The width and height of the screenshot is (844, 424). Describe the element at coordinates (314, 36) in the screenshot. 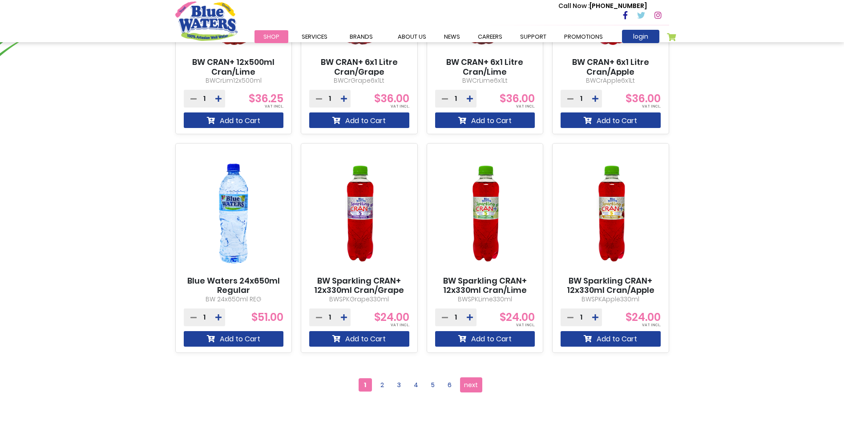

I see `span: Services` at that location.